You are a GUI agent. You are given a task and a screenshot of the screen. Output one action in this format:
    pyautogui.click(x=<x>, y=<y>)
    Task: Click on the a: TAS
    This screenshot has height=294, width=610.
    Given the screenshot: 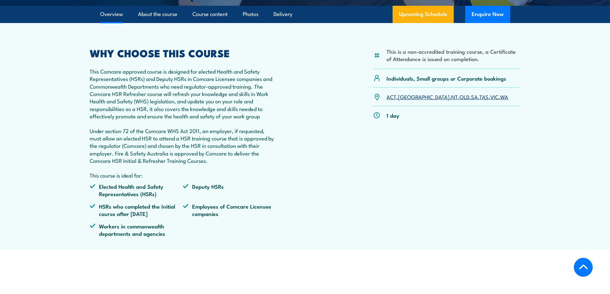 What is the action you would take?
    pyautogui.click(x=484, y=97)
    